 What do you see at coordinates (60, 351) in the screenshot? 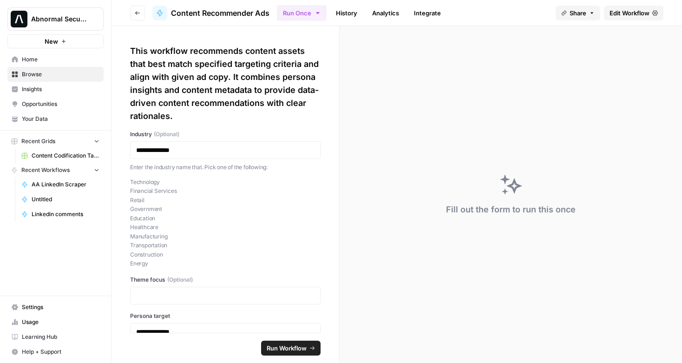
I see `span: Help + Support` at bounding box center [60, 351].